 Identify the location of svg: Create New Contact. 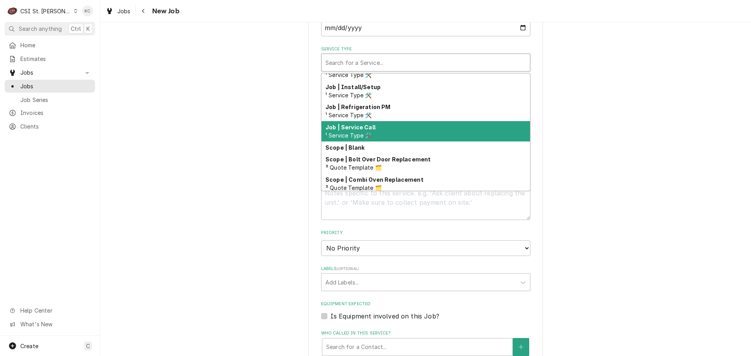
(521, 347).